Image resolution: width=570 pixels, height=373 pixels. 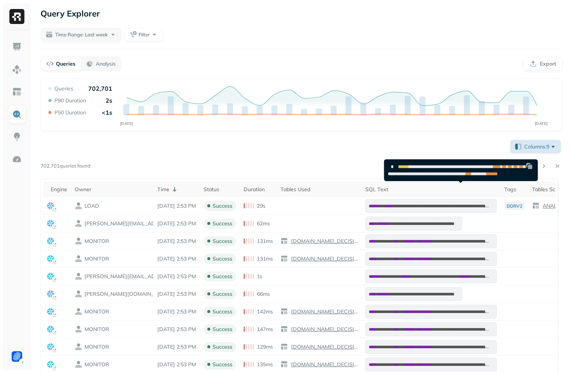 What do you see at coordinates (105, 64) in the screenshot?
I see `p: Analysis` at bounding box center [105, 64].